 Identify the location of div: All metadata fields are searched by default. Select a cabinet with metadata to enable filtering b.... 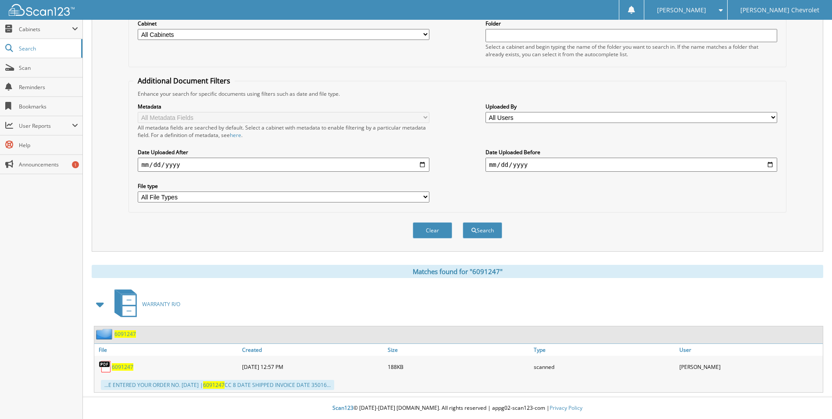
(283, 131).